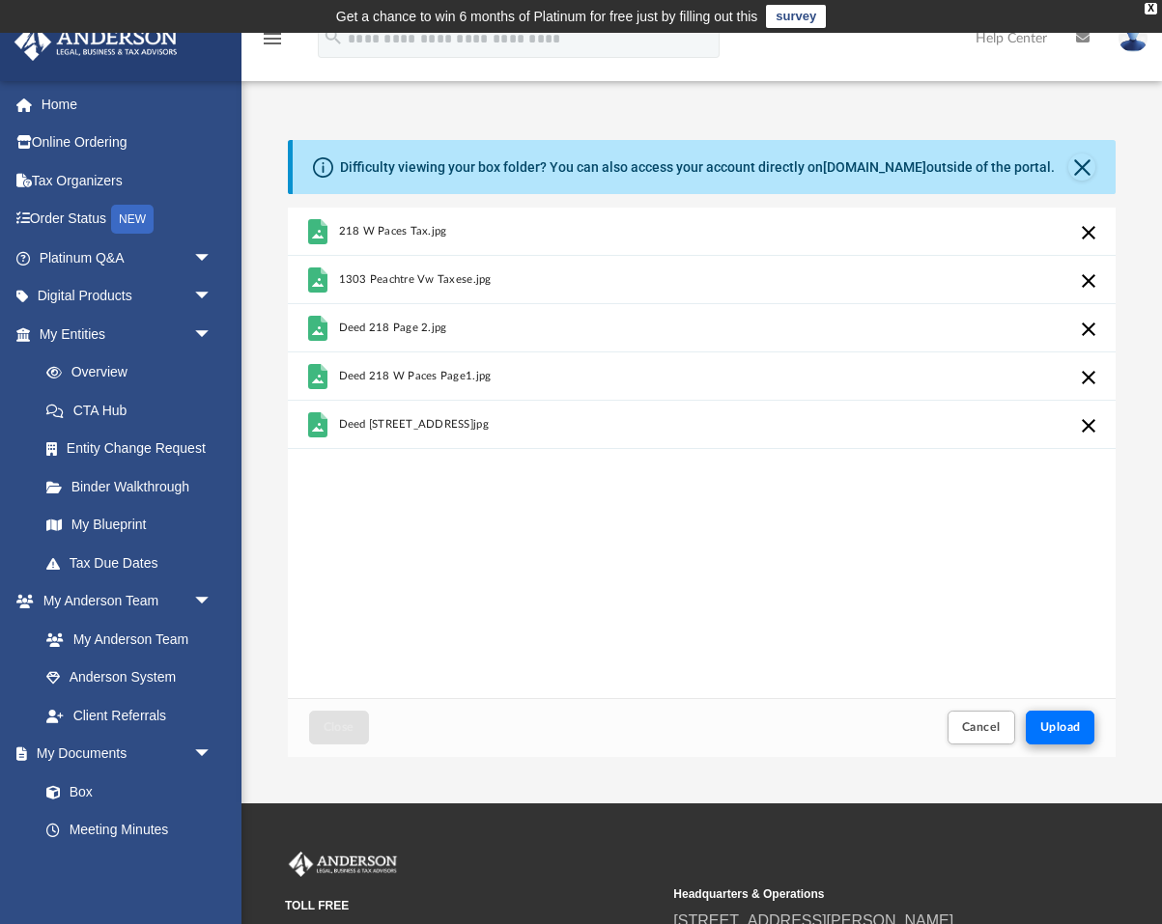 This screenshot has width=1162, height=924. What do you see at coordinates (702, 482) in the screenshot?
I see `div: Upload` at bounding box center [702, 482].